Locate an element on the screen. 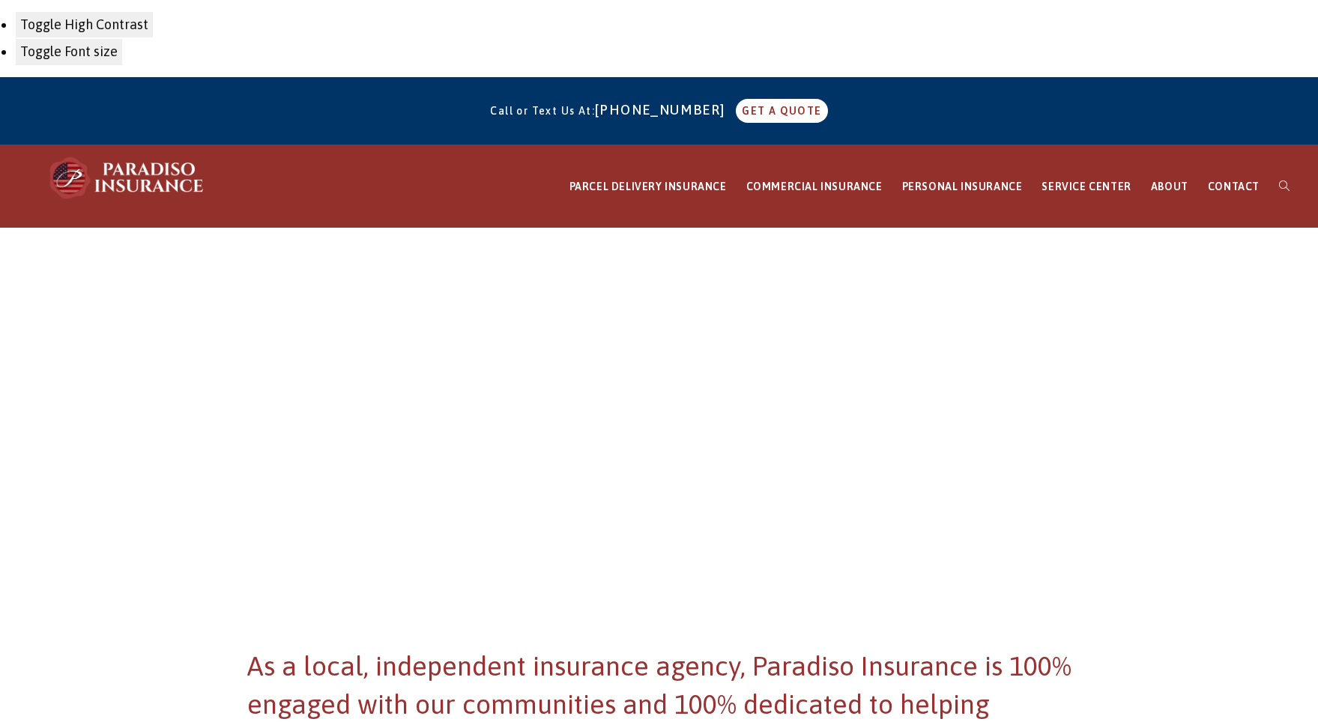  span: PARCEL DELIVERY INSURANCE is located at coordinates (648, 187).